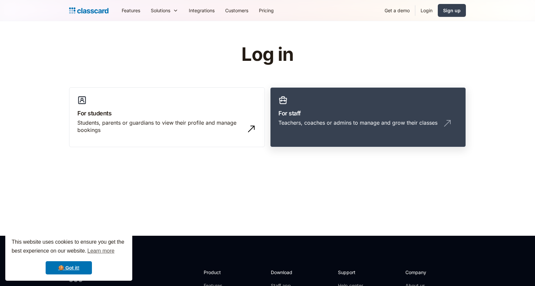  I want to click on a: Customers, so click(237, 10).